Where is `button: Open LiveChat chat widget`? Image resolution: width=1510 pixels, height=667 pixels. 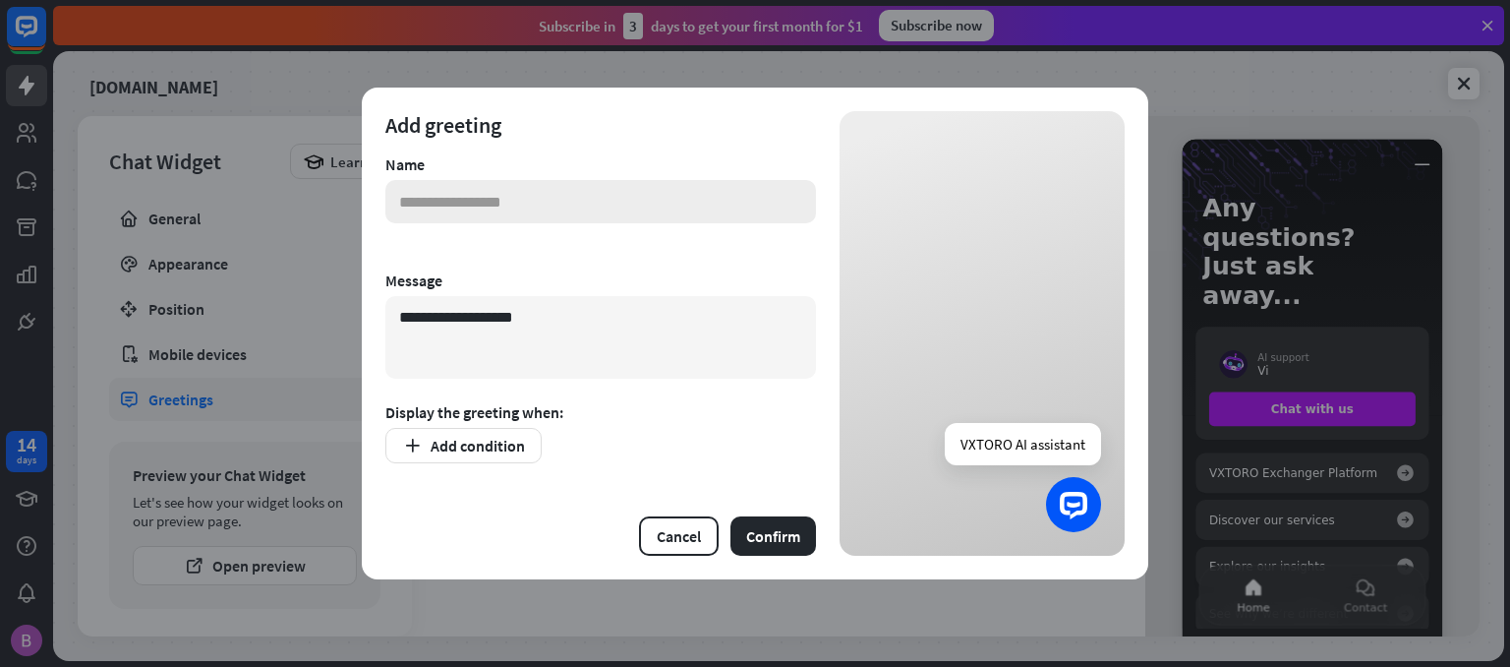 button: Open LiveChat chat widget is located at coordinates (45, 37).